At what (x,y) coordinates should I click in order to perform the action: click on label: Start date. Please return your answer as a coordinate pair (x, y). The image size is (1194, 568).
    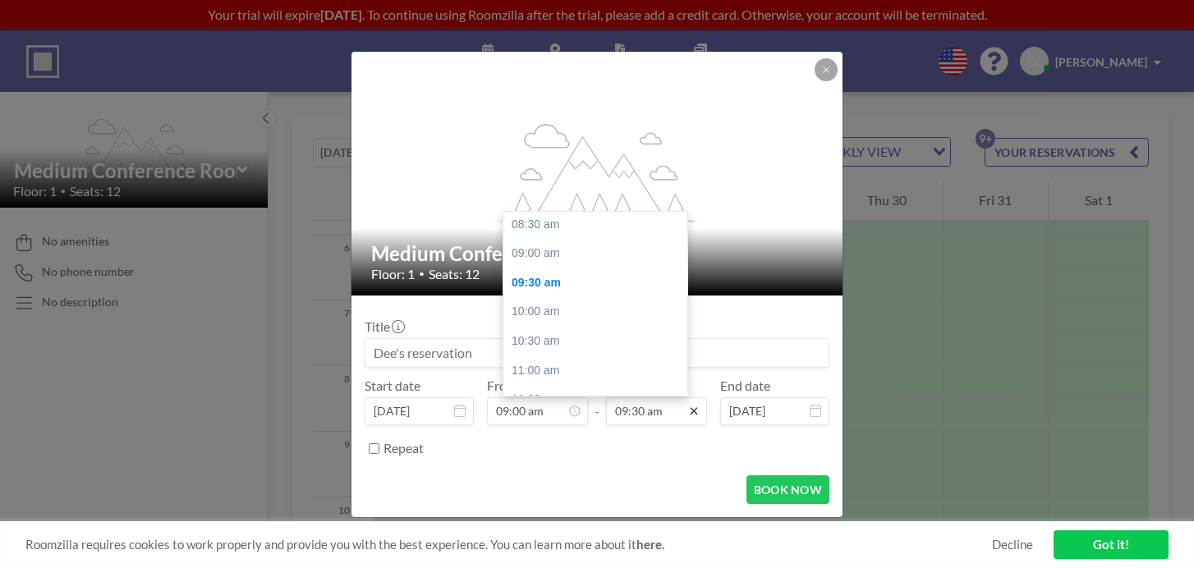
    Looking at the image, I should click on (392, 386).